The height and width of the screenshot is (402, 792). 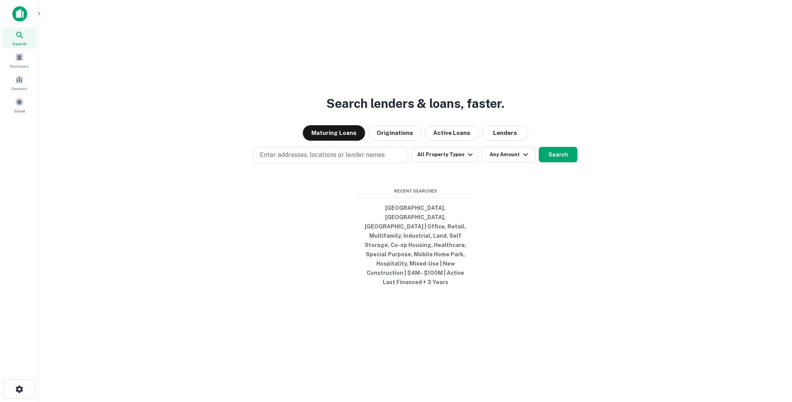 I want to click on div: Borrowers, so click(x=19, y=60).